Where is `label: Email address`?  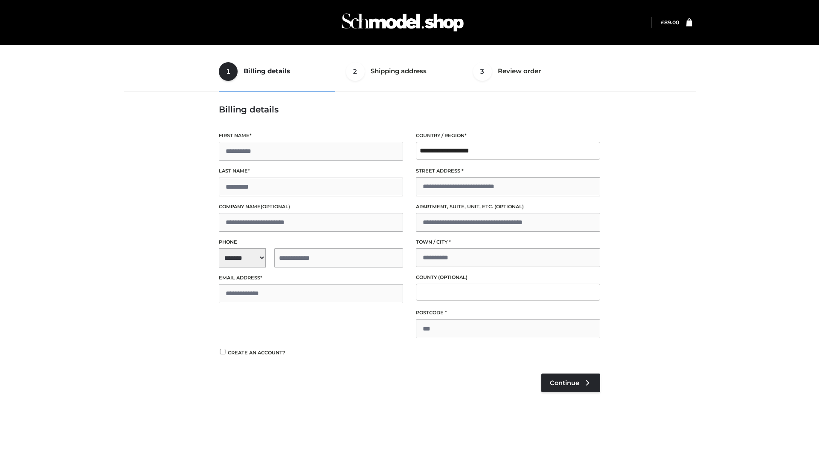
label: Email address is located at coordinates (311, 278).